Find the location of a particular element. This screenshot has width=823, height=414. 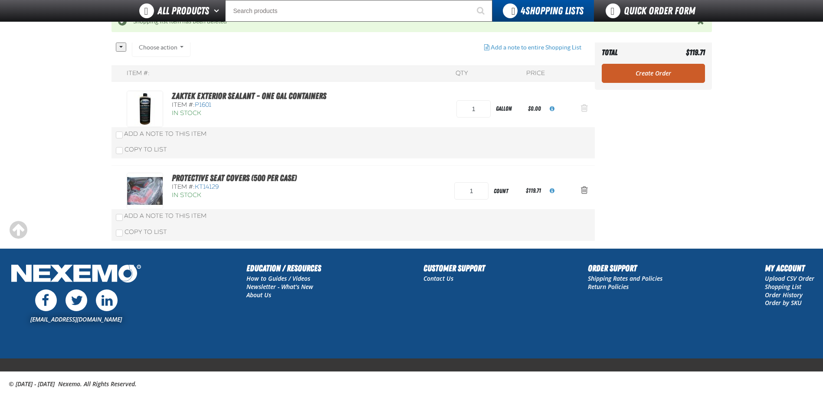

div: Scroll to the top is located at coordinates (18, 230).